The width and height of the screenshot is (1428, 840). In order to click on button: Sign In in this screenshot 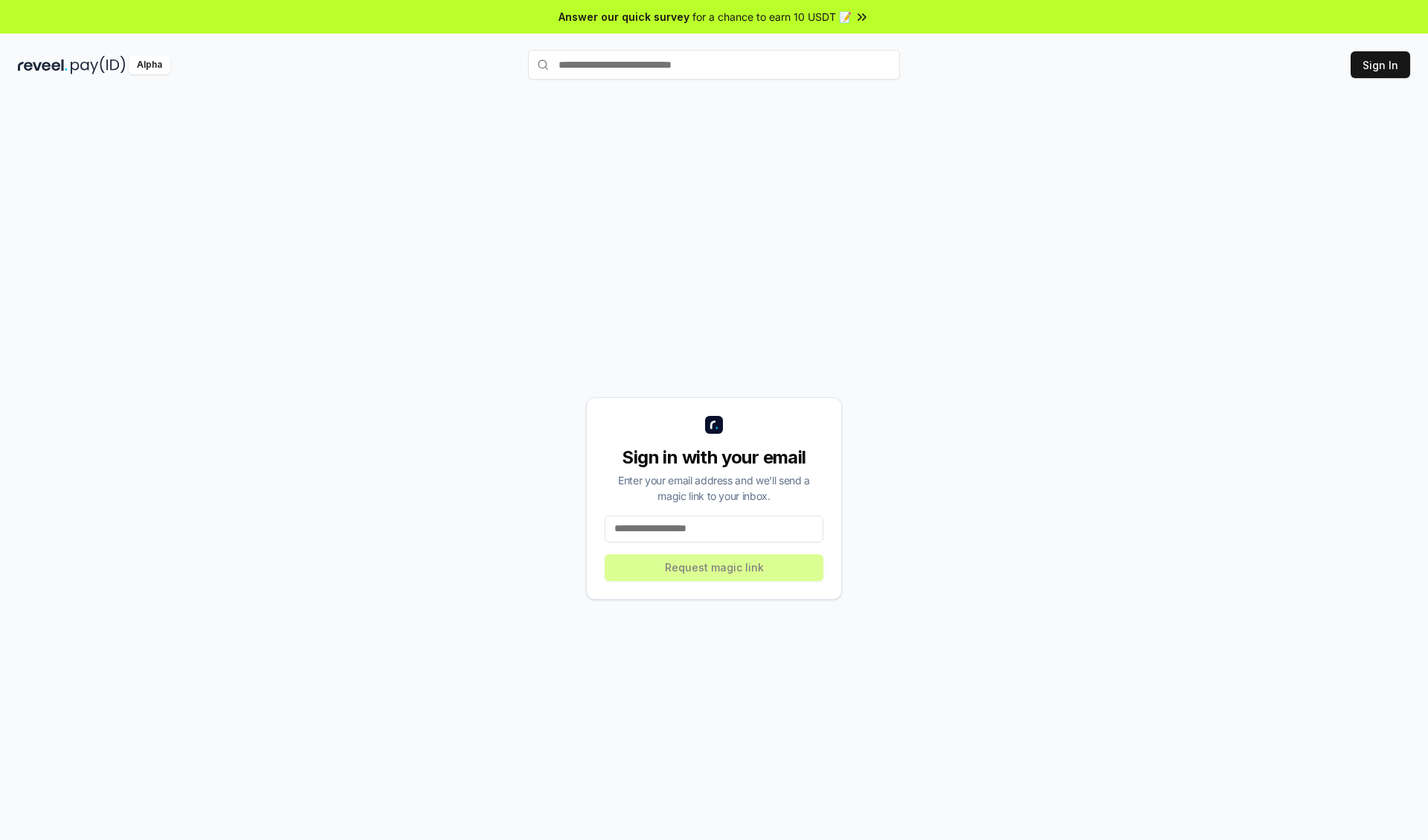, I will do `click(1380, 64)`.